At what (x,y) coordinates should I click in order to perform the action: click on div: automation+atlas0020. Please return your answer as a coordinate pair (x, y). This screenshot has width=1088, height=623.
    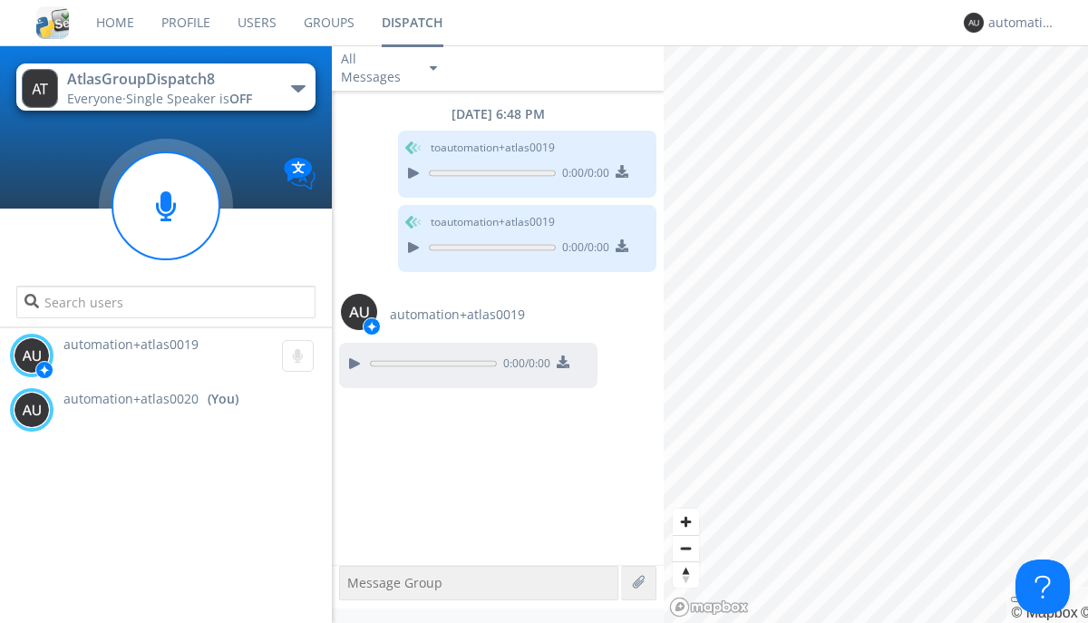
    Looking at the image, I should click on (1022, 23).